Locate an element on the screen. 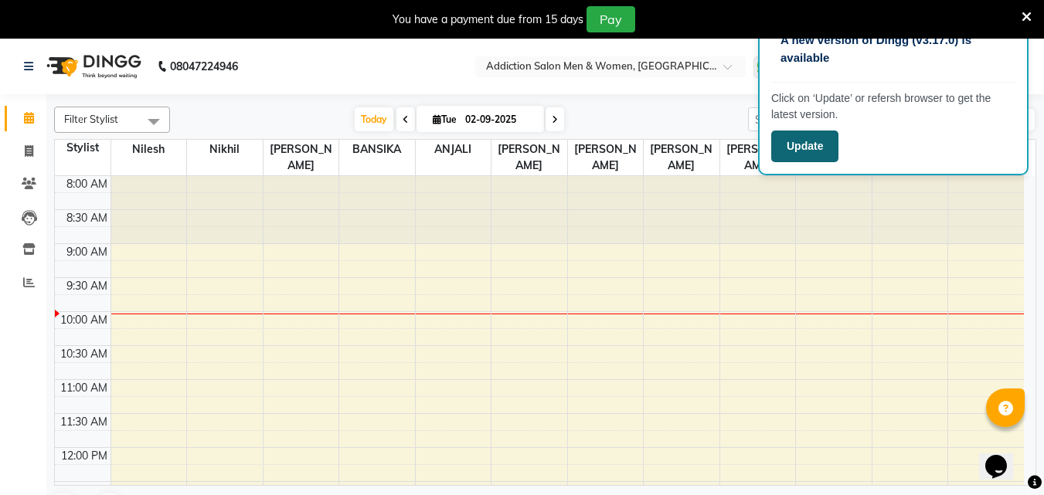  div: Stylist is located at coordinates (83, 148).